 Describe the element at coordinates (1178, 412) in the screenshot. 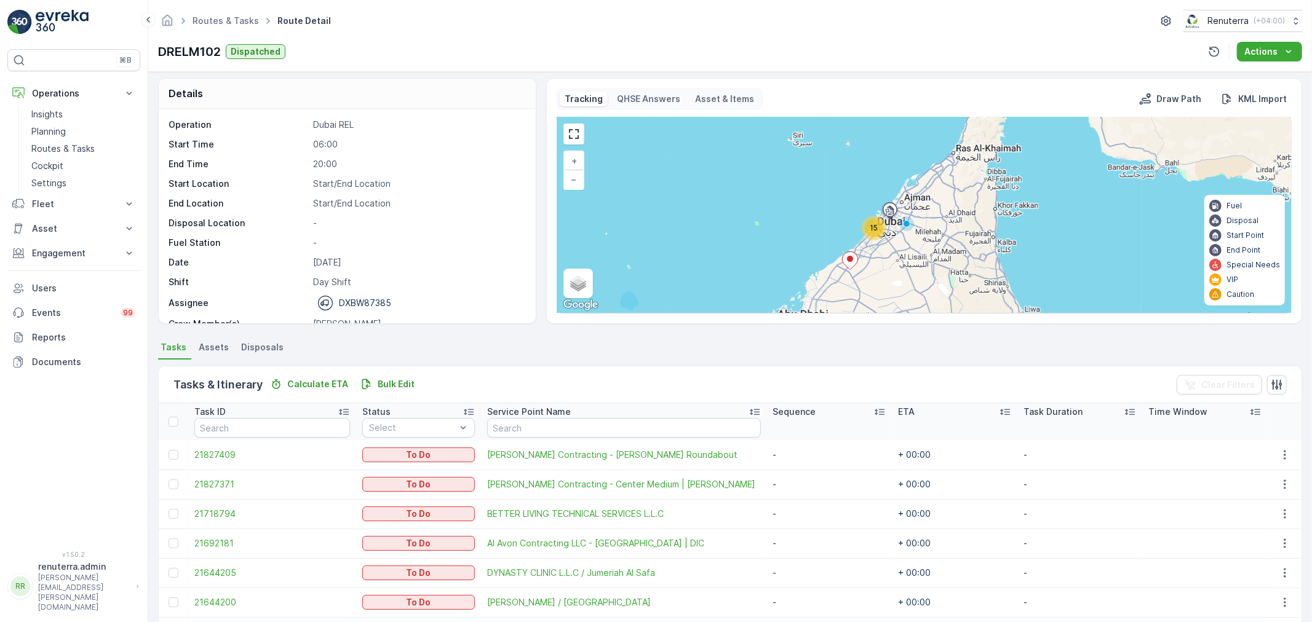

I see `p: Time Window` at that location.